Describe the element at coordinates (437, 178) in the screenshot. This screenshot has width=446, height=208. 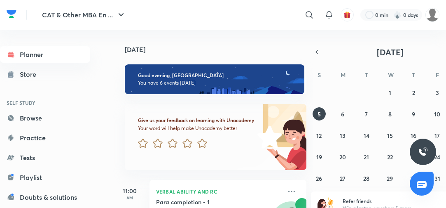
I see `abbr: October 31, 2025` at that location.